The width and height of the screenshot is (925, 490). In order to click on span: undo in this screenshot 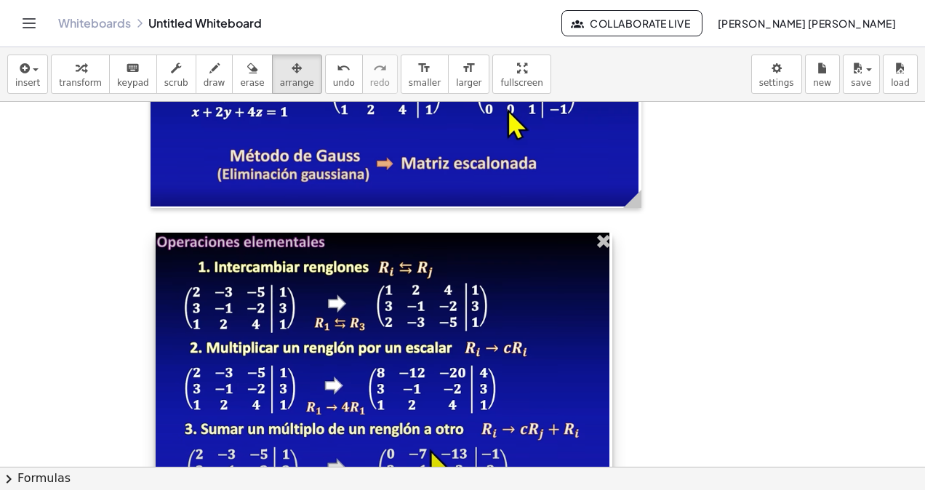, I will do `click(344, 83)`.